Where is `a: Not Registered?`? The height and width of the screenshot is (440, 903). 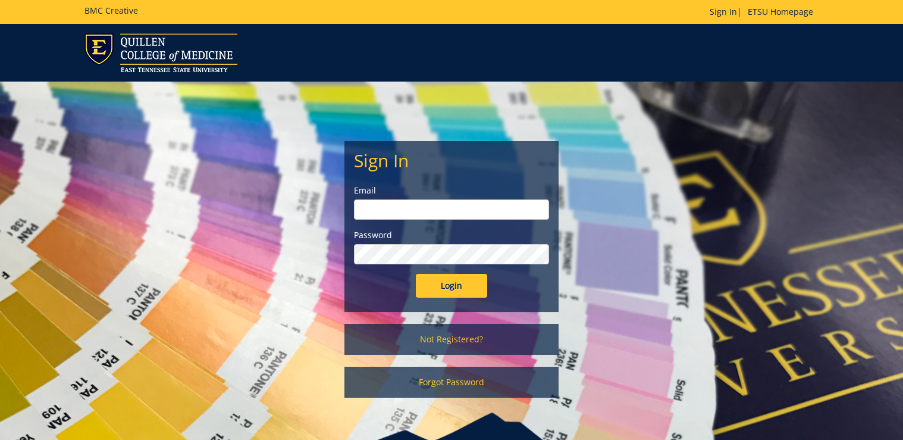 a: Not Registered? is located at coordinates (452, 339).